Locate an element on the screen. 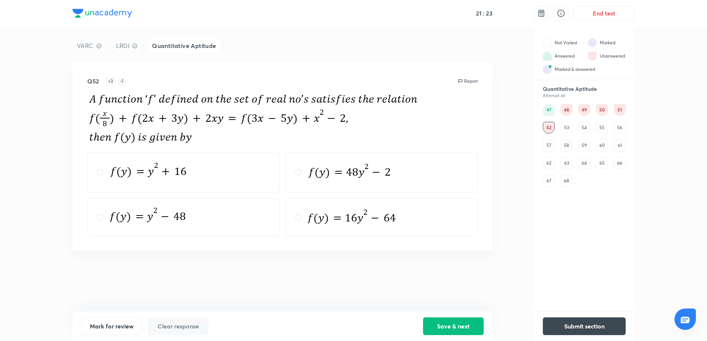 This screenshot has width=707, height=341. div: Answered is located at coordinates (564, 56).